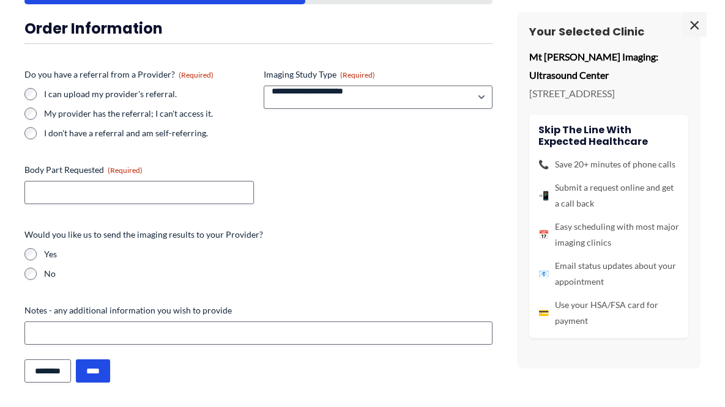 This screenshot has height=407, width=725. What do you see at coordinates (268, 274) in the screenshot?
I see `label: No` at bounding box center [268, 274].